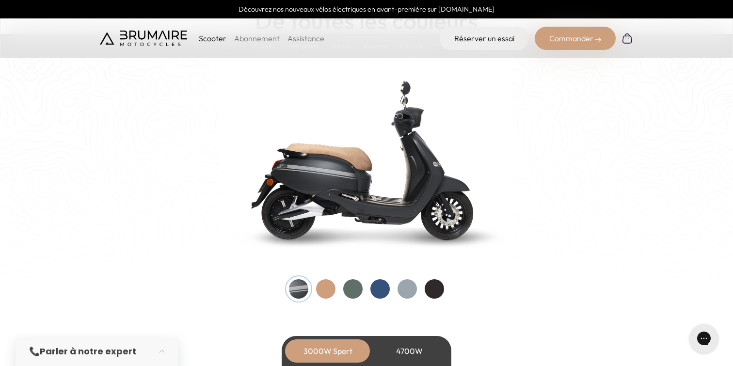 The width and height of the screenshot is (733, 366). I want to click on div: Commander, so click(575, 38).